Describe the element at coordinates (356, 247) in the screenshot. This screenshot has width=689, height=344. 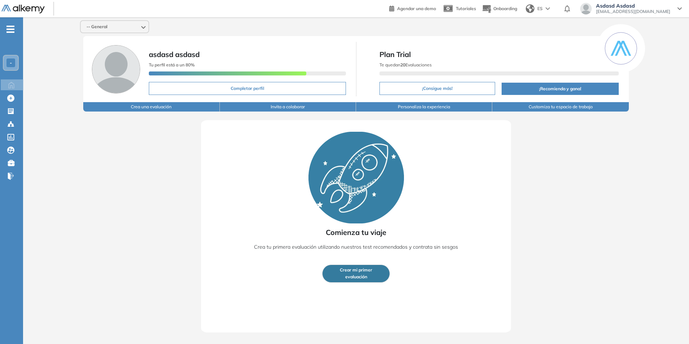
I see `p: Crea tu primera evaluación utilizando nuestros test recomendados y contrata sin sesgos` at that location.